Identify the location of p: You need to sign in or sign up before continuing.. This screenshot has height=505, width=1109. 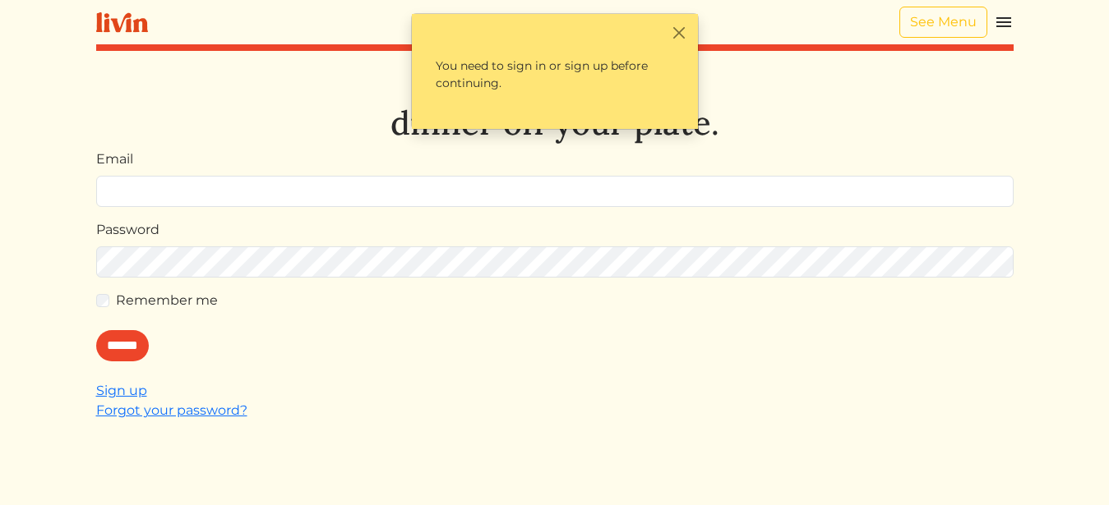
(555, 75).